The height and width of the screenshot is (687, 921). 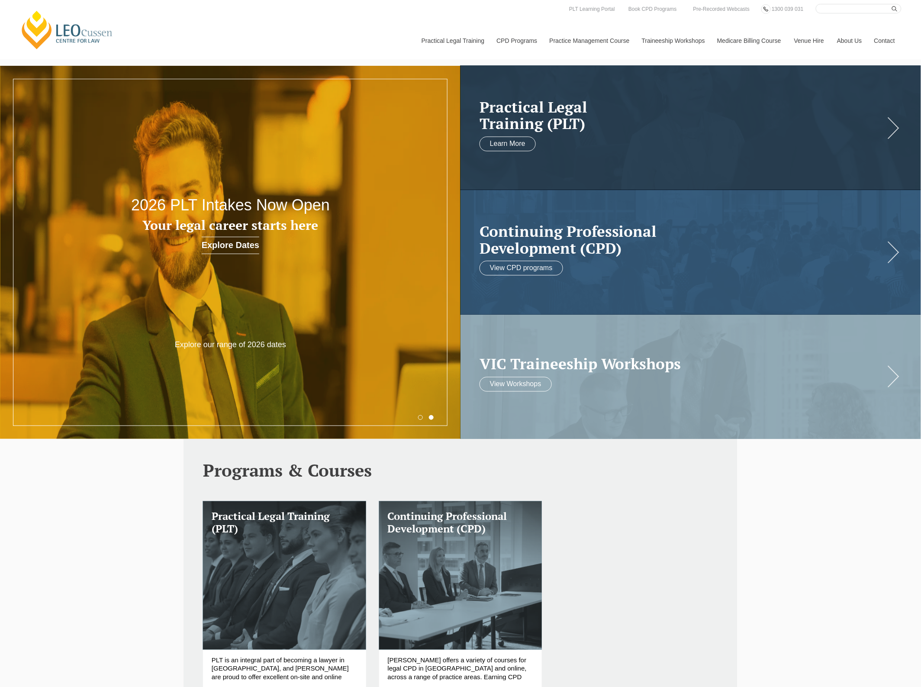 What do you see at coordinates (284, 522) in the screenshot?
I see `h3: Practical Legal Training (PLT)` at bounding box center [284, 522].